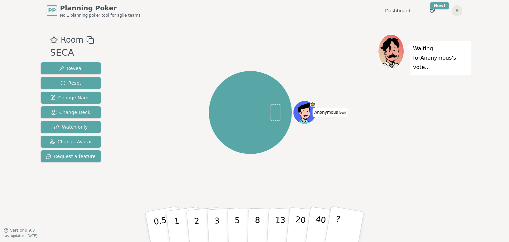 The width and height of the screenshot is (509, 242). I want to click on button: Version0.9.3, so click(19, 230).